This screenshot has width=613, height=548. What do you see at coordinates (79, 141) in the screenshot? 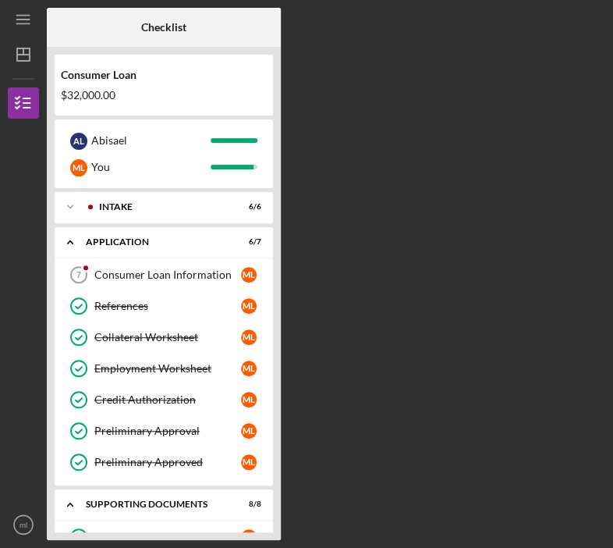
I see `div: A L` at bounding box center [79, 141].